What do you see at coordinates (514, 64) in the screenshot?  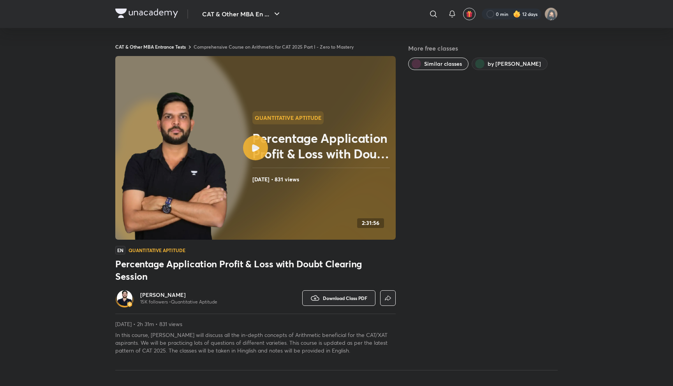 I see `span: by Ravi Kumar` at bounding box center [514, 64].